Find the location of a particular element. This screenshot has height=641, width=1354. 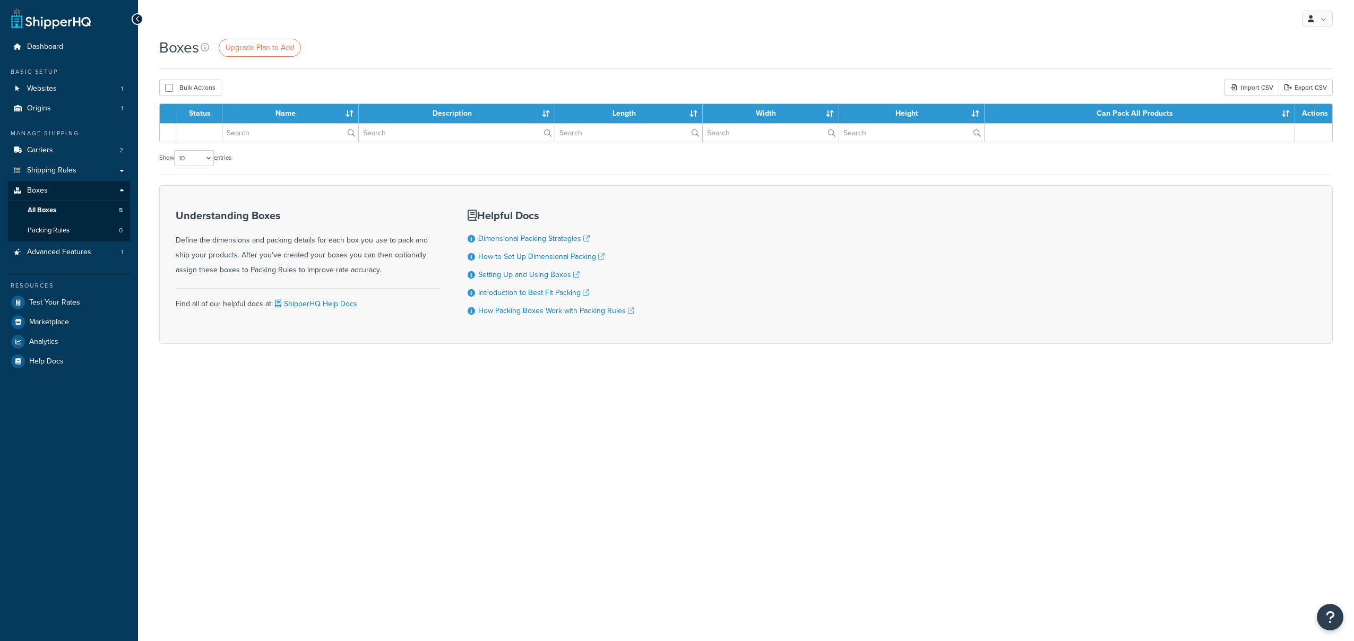

button: Open Resource Center is located at coordinates (1330, 617).